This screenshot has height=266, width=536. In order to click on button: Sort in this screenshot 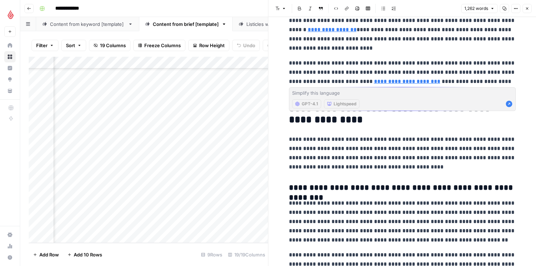, I will do `click(74, 45)`.